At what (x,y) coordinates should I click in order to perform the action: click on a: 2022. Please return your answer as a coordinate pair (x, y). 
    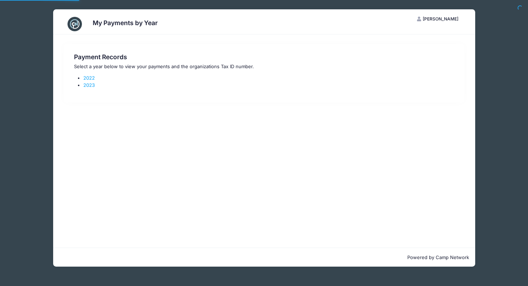
    Looking at the image, I should click on (89, 78).